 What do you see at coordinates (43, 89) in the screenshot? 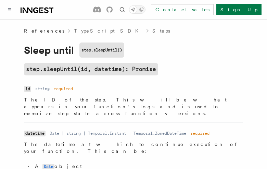
I see `dd: string` at bounding box center [43, 89].